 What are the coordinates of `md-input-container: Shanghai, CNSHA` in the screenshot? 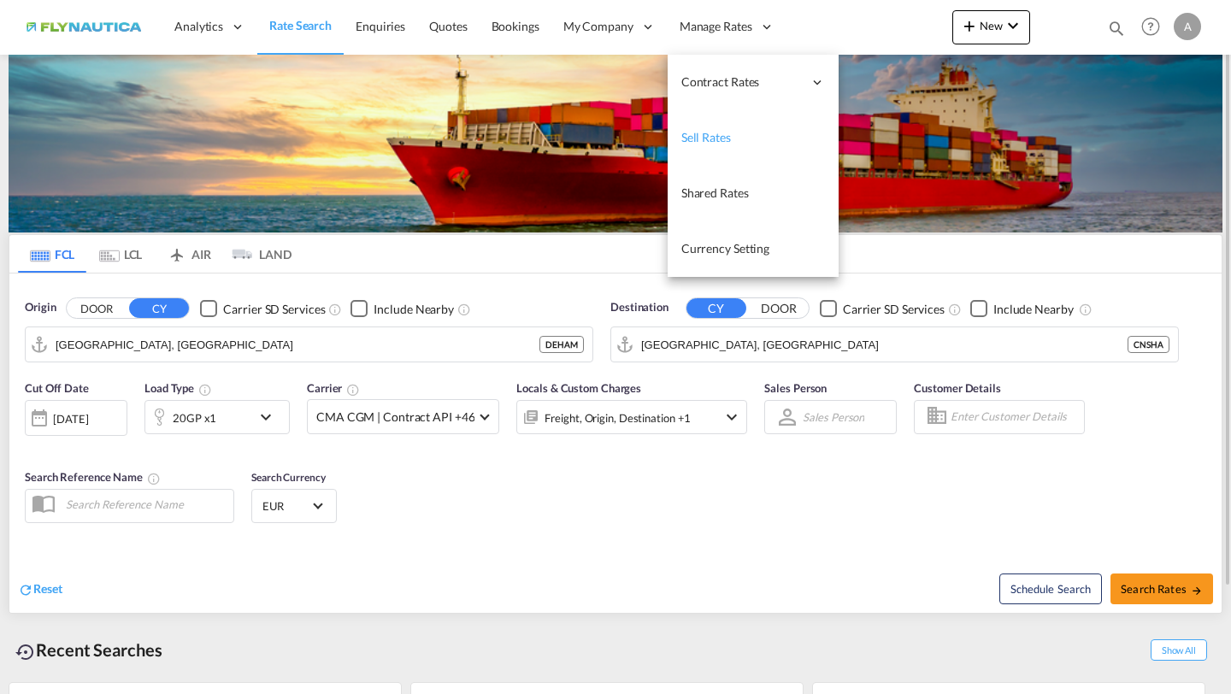 It's located at (894, 345).